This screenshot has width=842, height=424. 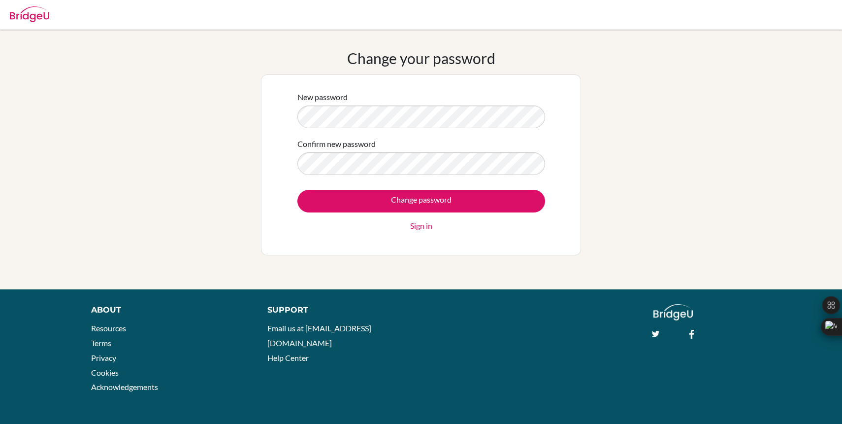 What do you see at coordinates (421, 226) in the screenshot?
I see `a: Sign in` at bounding box center [421, 226].